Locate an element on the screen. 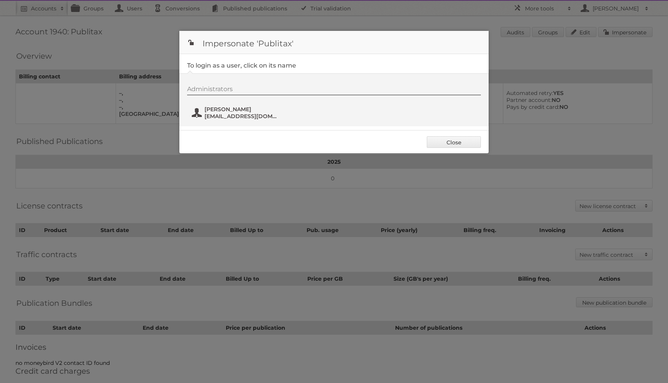 The width and height of the screenshot is (668, 383). h1: Impersonate 'Publitax' is located at coordinates (334, 43).